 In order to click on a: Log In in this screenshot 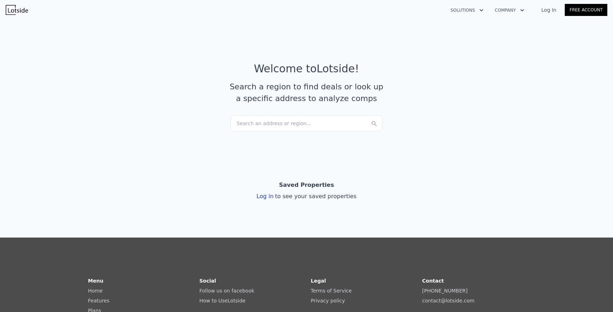, I will do `click(549, 10)`.